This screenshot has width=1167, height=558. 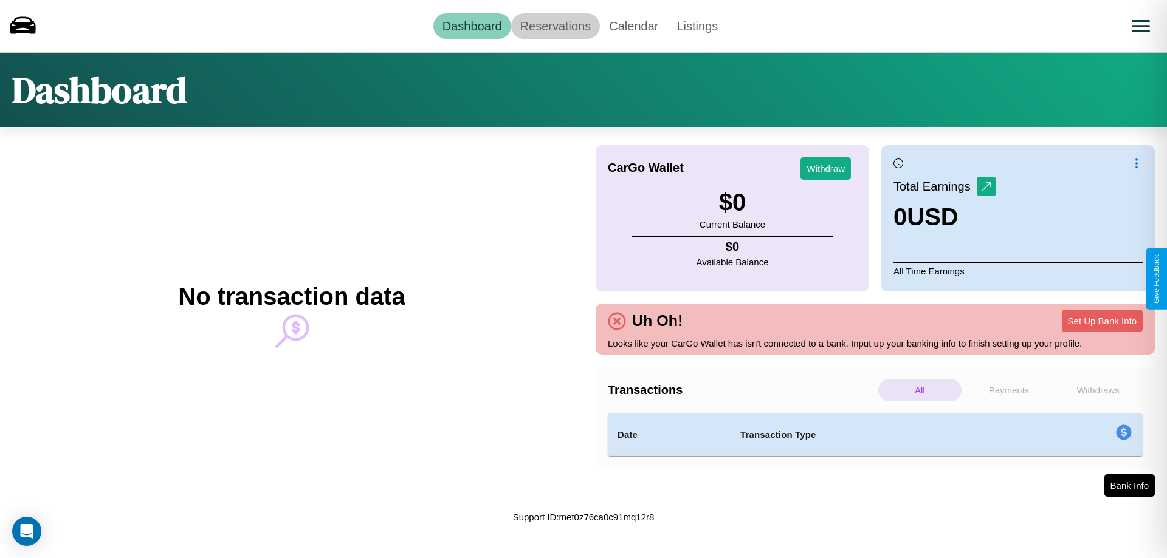 I want to click on h4: CarGo Wallet, so click(x=645, y=168).